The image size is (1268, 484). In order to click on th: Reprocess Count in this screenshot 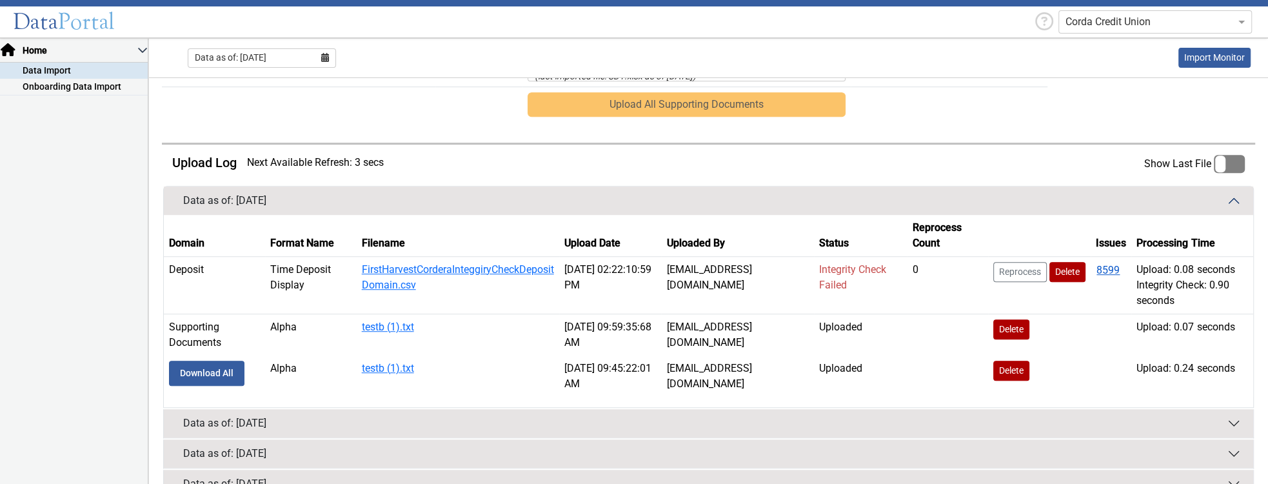, I will do `click(947, 235)`.